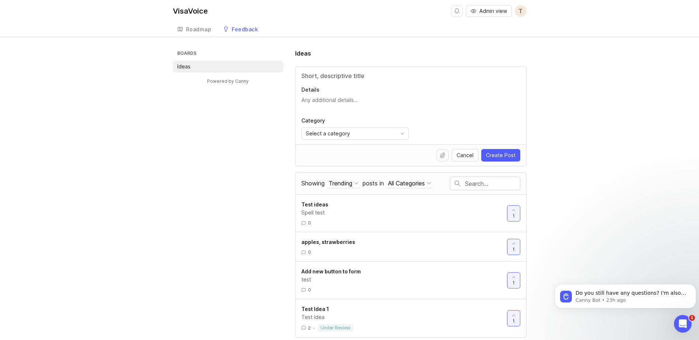 This screenshot has height=340, width=699. What do you see at coordinates (489, 11) in the screenshot?
I see `button: Admin view` at bounding box center [489, 11].